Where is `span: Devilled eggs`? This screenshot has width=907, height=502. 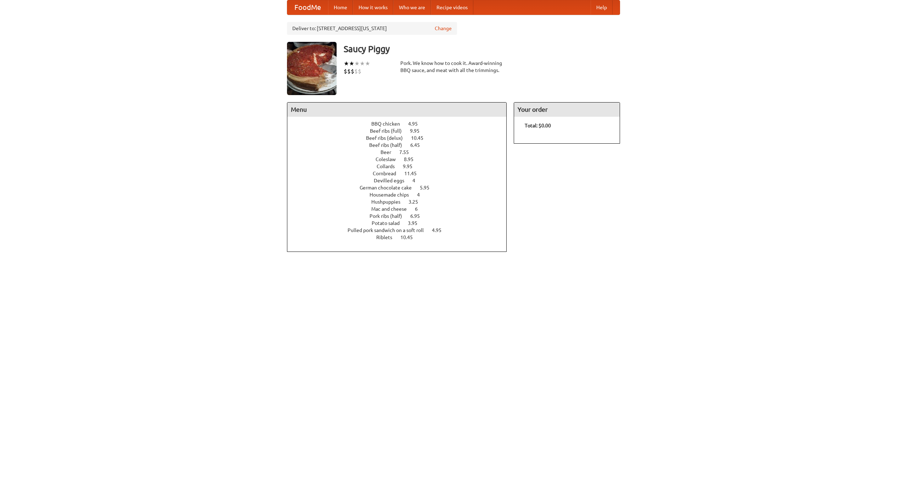
span: Devilled eggs is located at coordinates (393, 180).